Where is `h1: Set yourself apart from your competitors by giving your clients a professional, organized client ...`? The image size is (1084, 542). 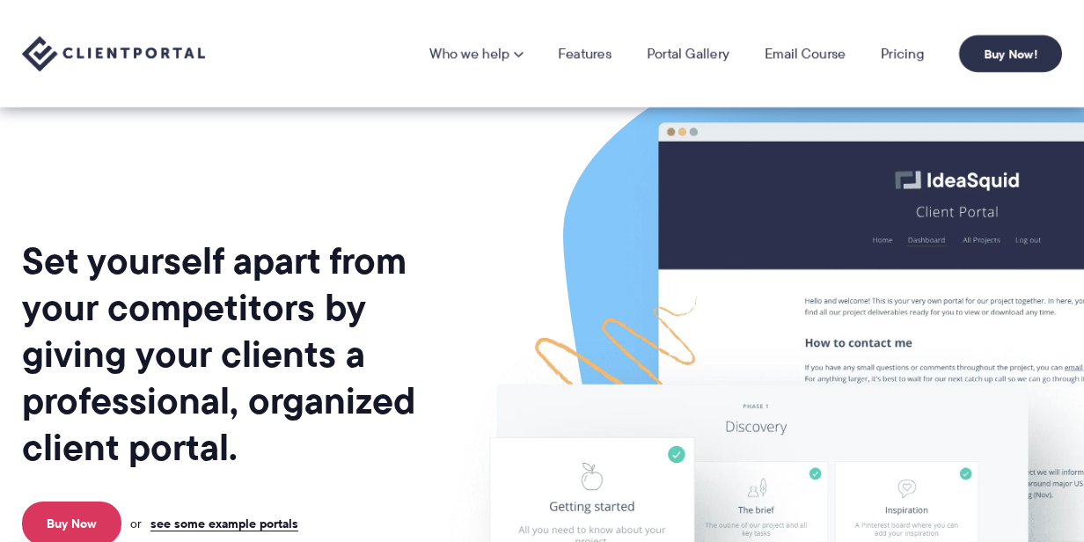 h1: Set yourself apart from your competitors by giving your clients a professional, organized client ... is located at coordinates (230, 354).